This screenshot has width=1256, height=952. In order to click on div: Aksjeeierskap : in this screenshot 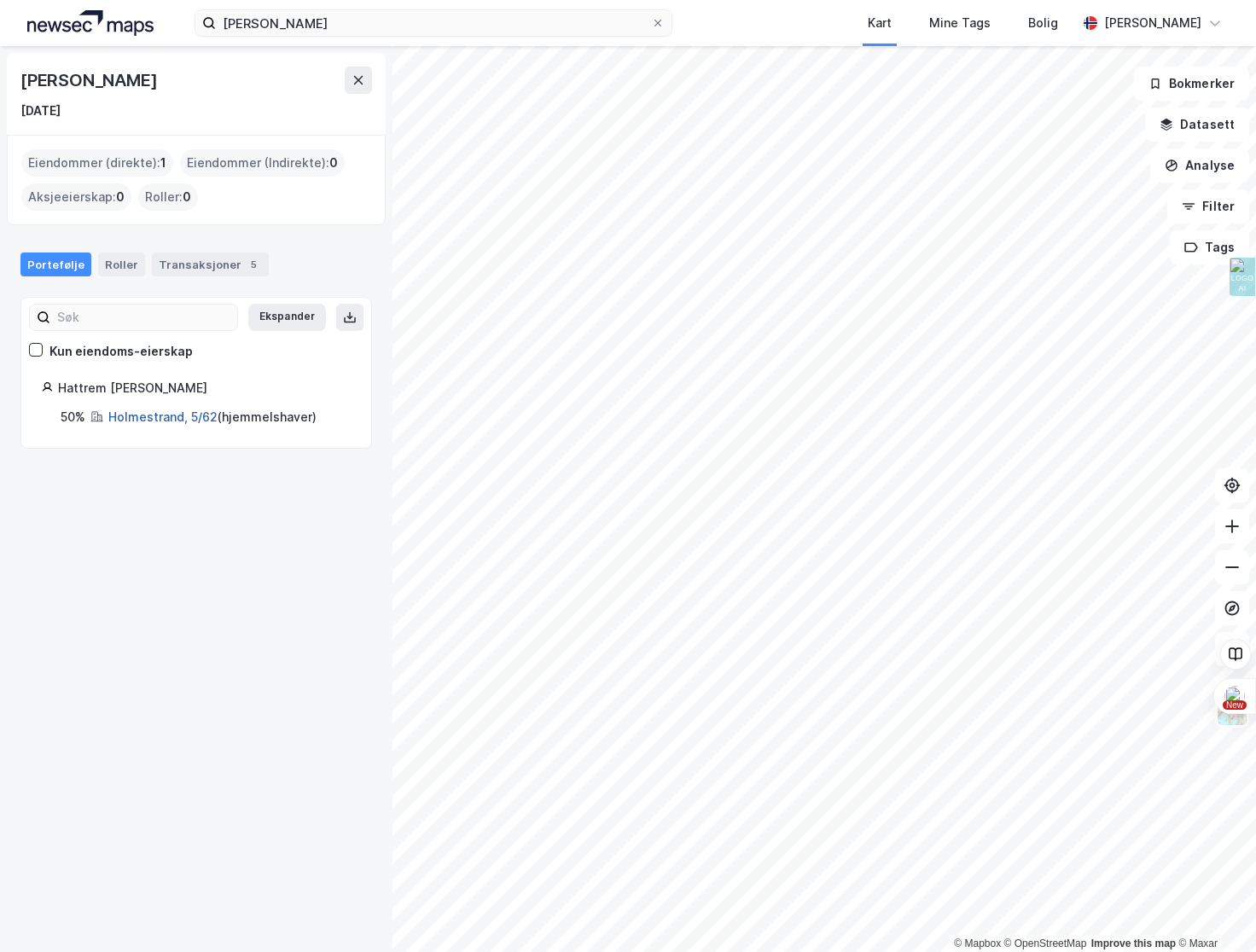, I will do `click(76, 198)`.